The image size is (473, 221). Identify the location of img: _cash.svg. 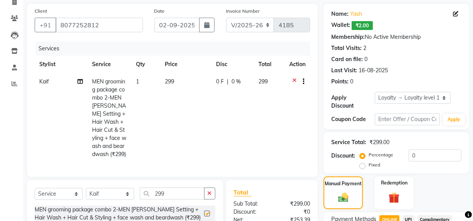
(343, 198).